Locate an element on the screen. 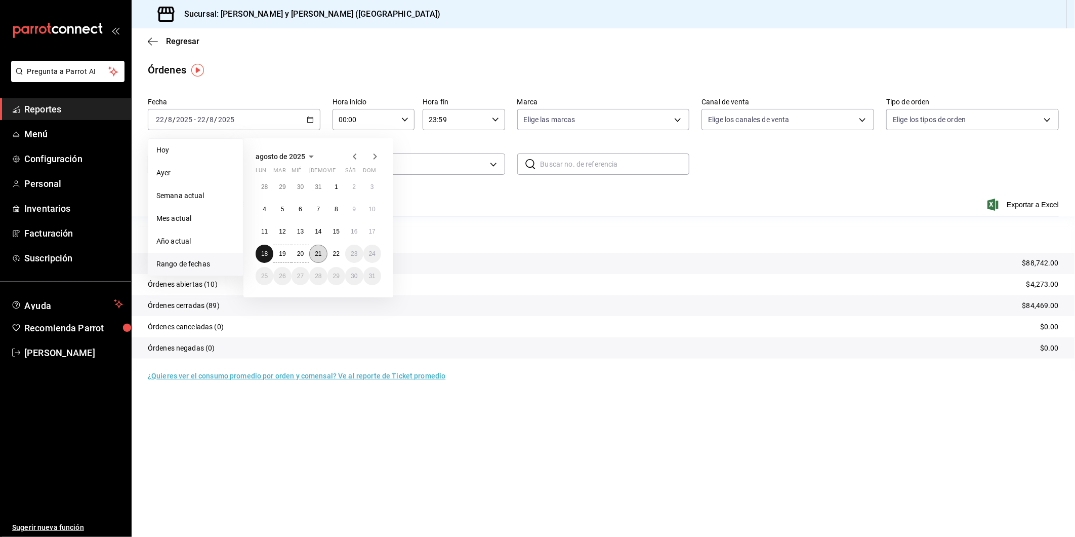 The image size is (1075, 537). span: Inventarios is located at coordinates (73, 208).